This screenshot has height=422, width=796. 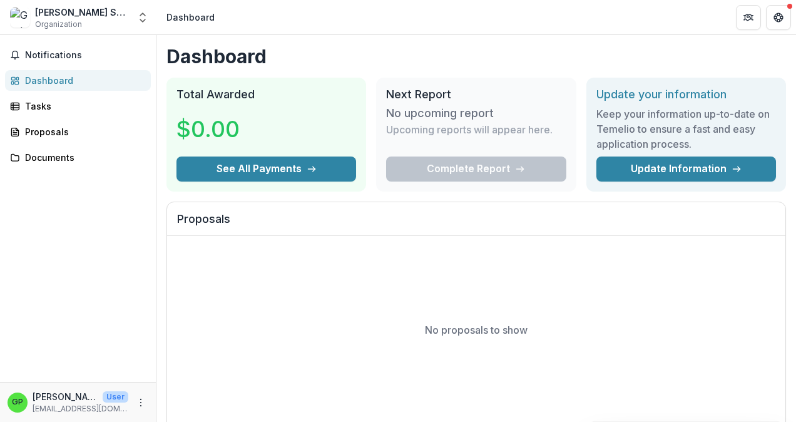 I want to click on span: Organization, so click(x=58, y=24).